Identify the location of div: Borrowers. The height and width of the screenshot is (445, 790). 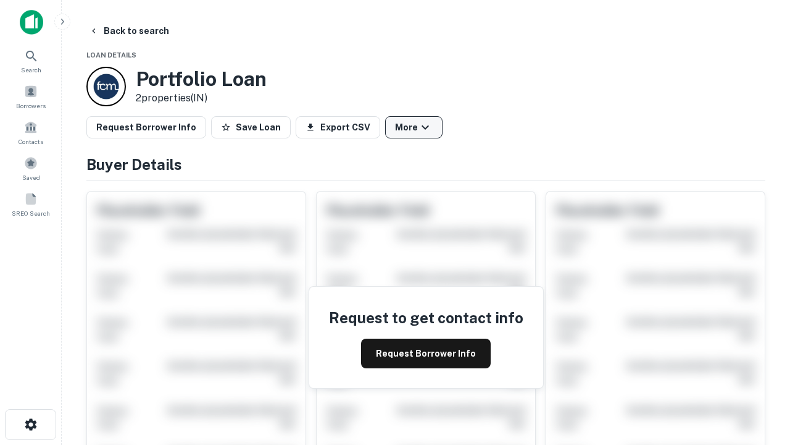
(31, 96).